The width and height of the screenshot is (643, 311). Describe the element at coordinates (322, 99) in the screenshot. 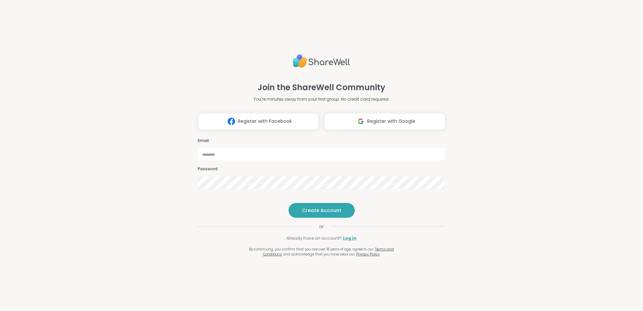

I see `p: You're minutes away from your first group. No credit card required.` at that location.